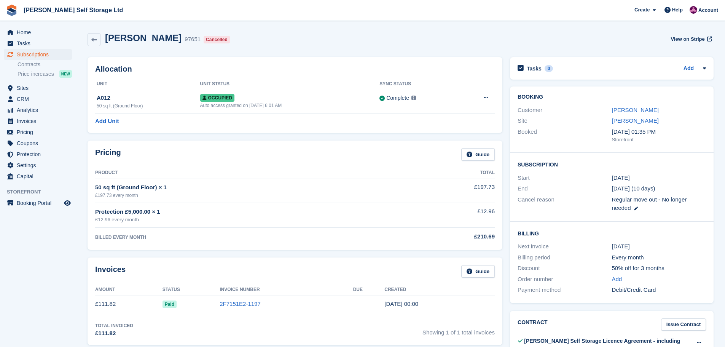 This screenshot has width=725, height=347. Describe the element at coordinates (612, 164) in the screenshot. I see `h2: Subscription` at that location.